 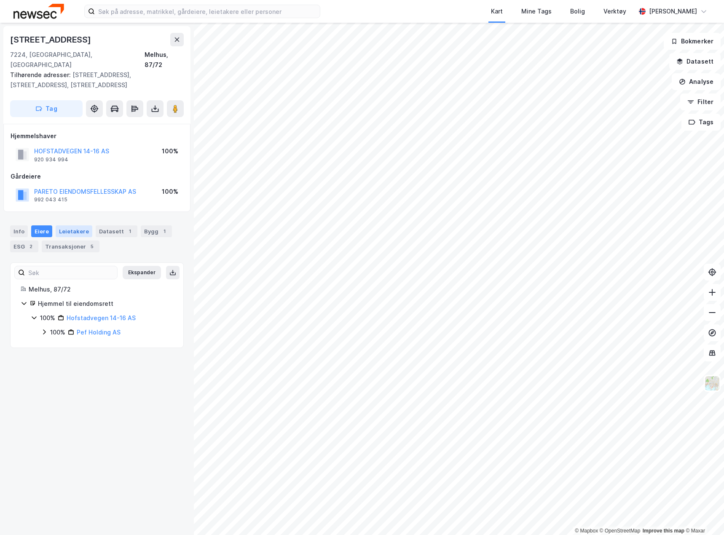 I want to click on div: Verktøy, so click(x=615, y=11).